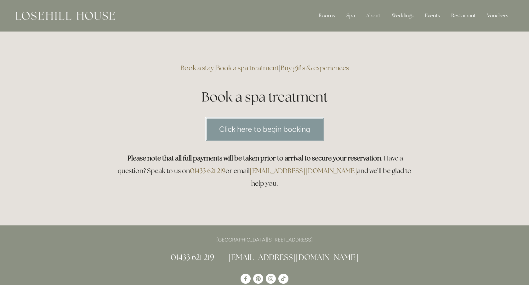 This screenshot has height=285, width=529. What do you see at coordinates (464, 16) in the screenshot?
I see `div: Restaurant` at bounding box center [464, 16].